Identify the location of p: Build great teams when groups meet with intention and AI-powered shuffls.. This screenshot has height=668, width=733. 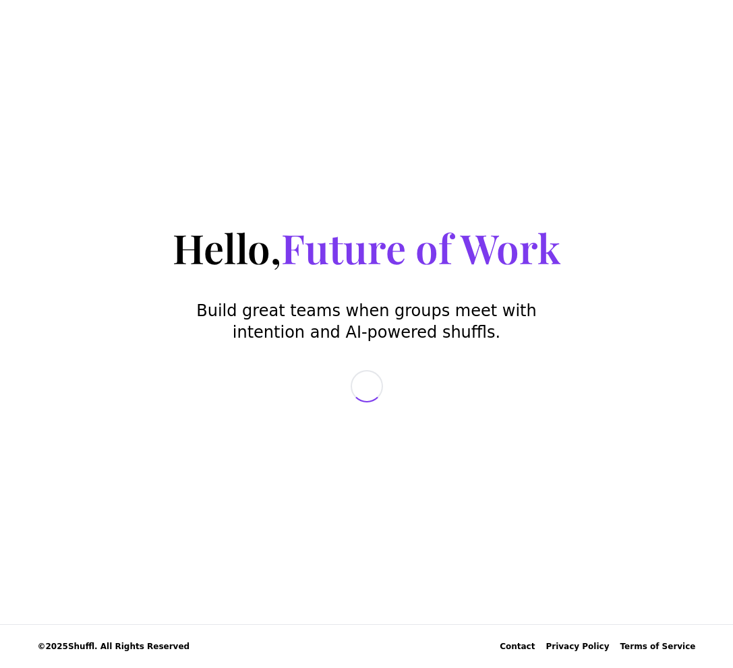
(367, 322).